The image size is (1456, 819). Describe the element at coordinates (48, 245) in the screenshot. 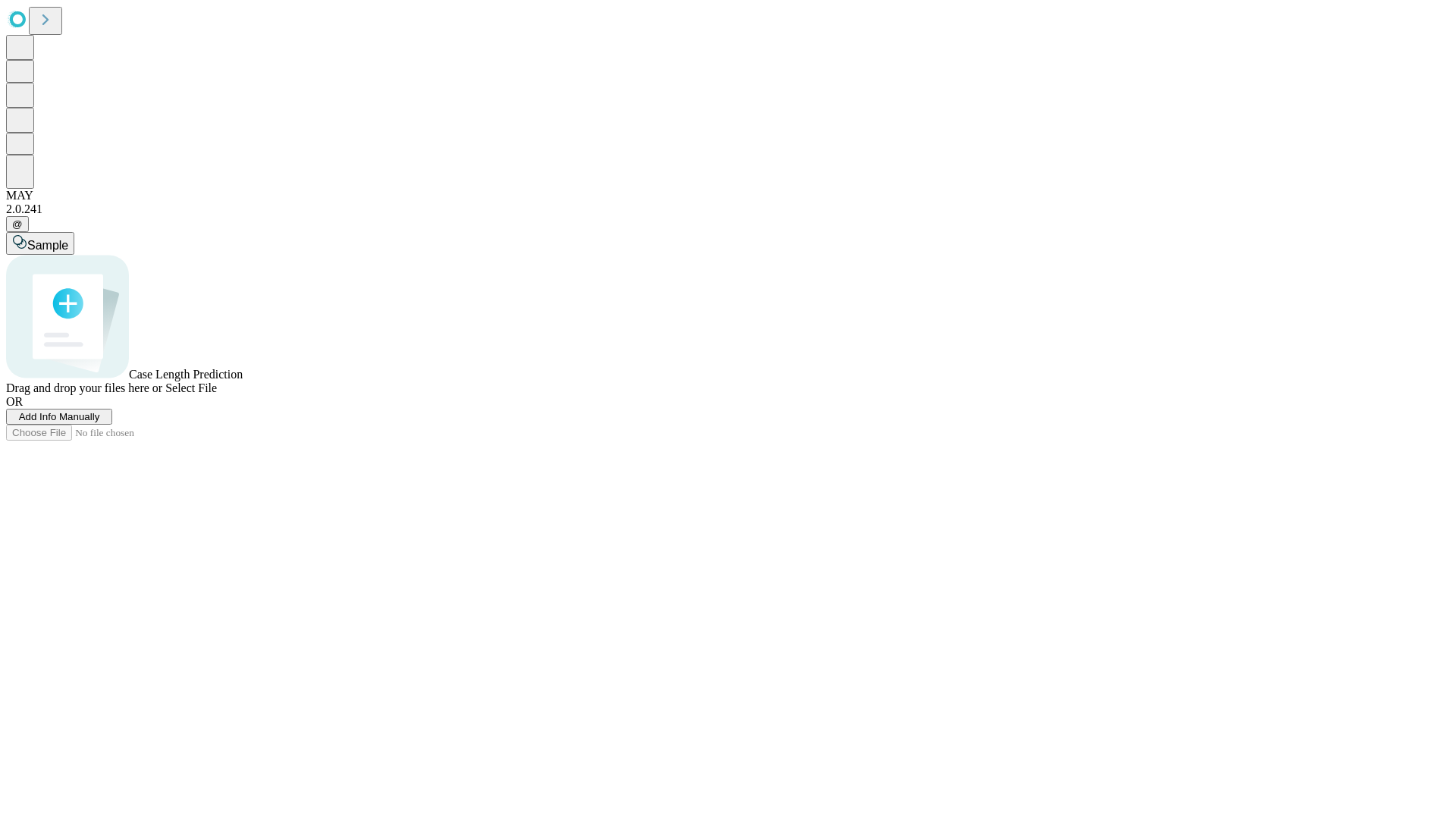

I see `span: Sample` at that location.